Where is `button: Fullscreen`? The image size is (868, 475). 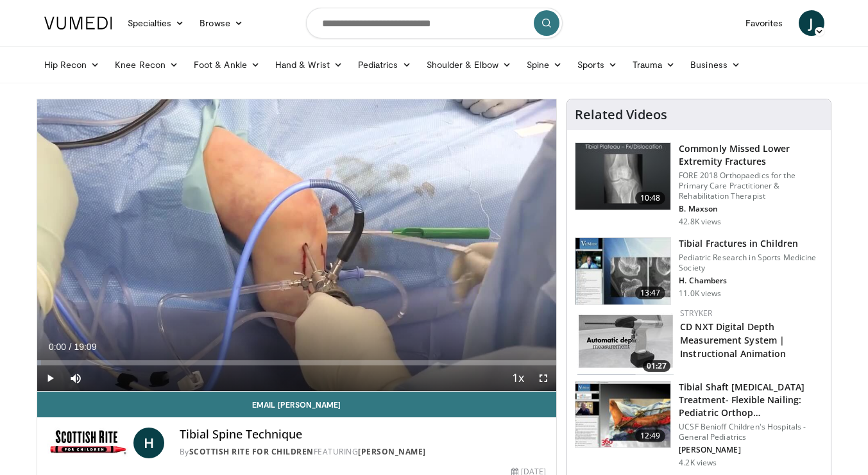 button: Fullscreen is located at coordinates (543, 378).